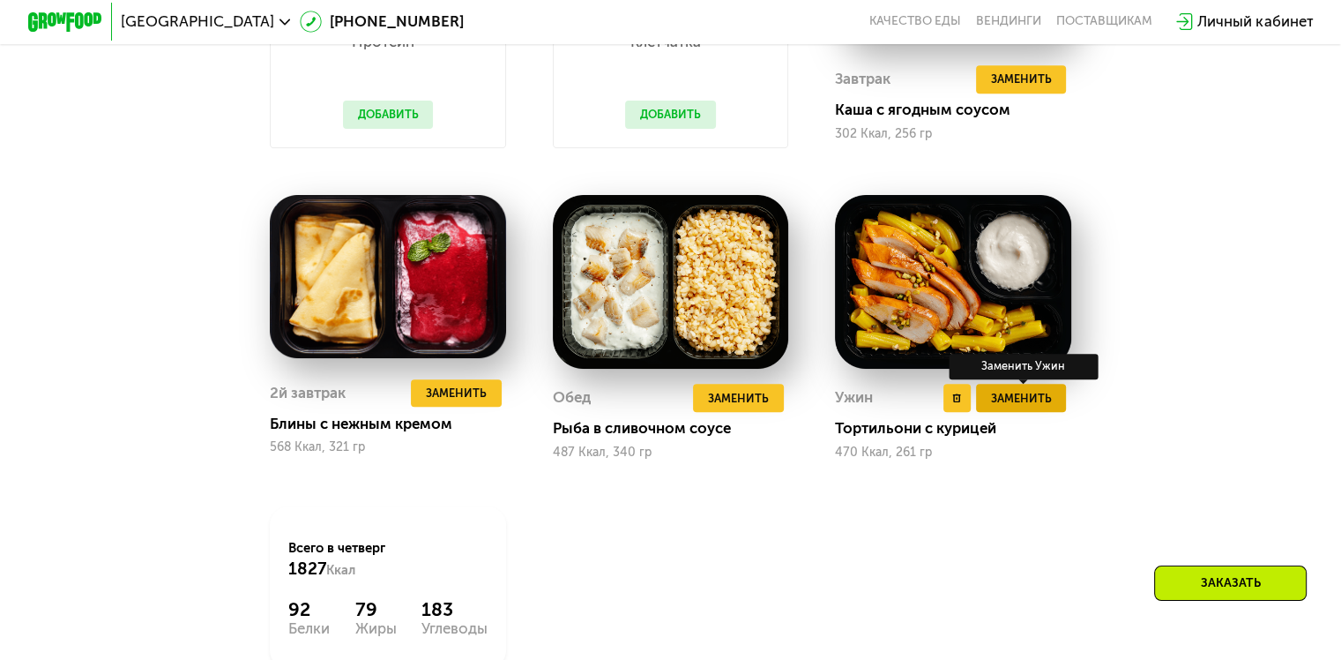  What do you see at coordinates (309, 628) in the screenshot?
I see `div: Белки` at bounding box center [309, 628].